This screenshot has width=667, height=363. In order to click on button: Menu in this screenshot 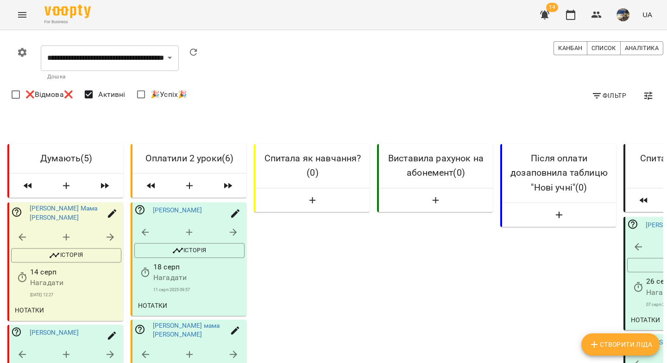, I will do `click(22, 15)`.